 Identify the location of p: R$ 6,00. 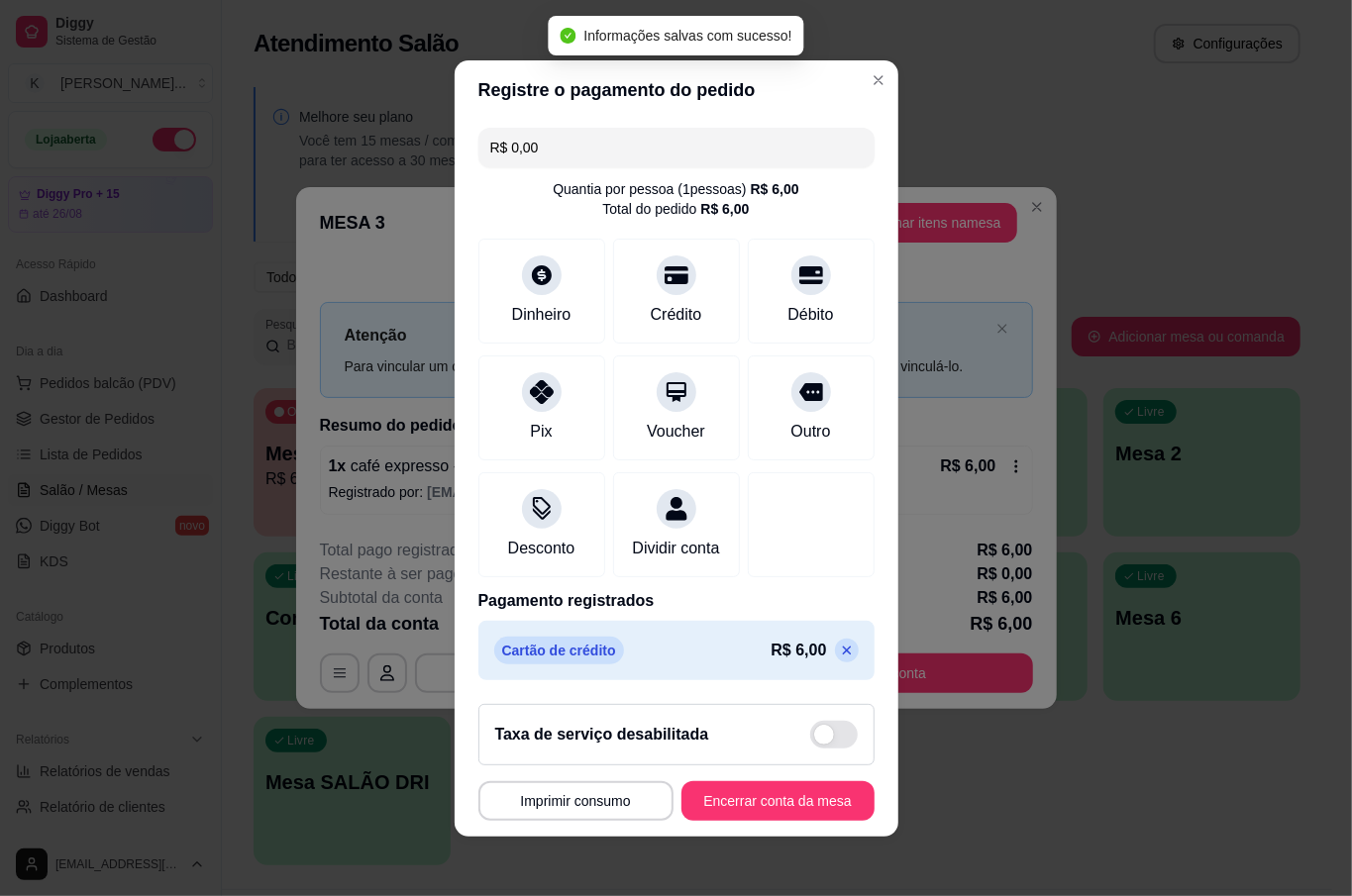
(798, 650).